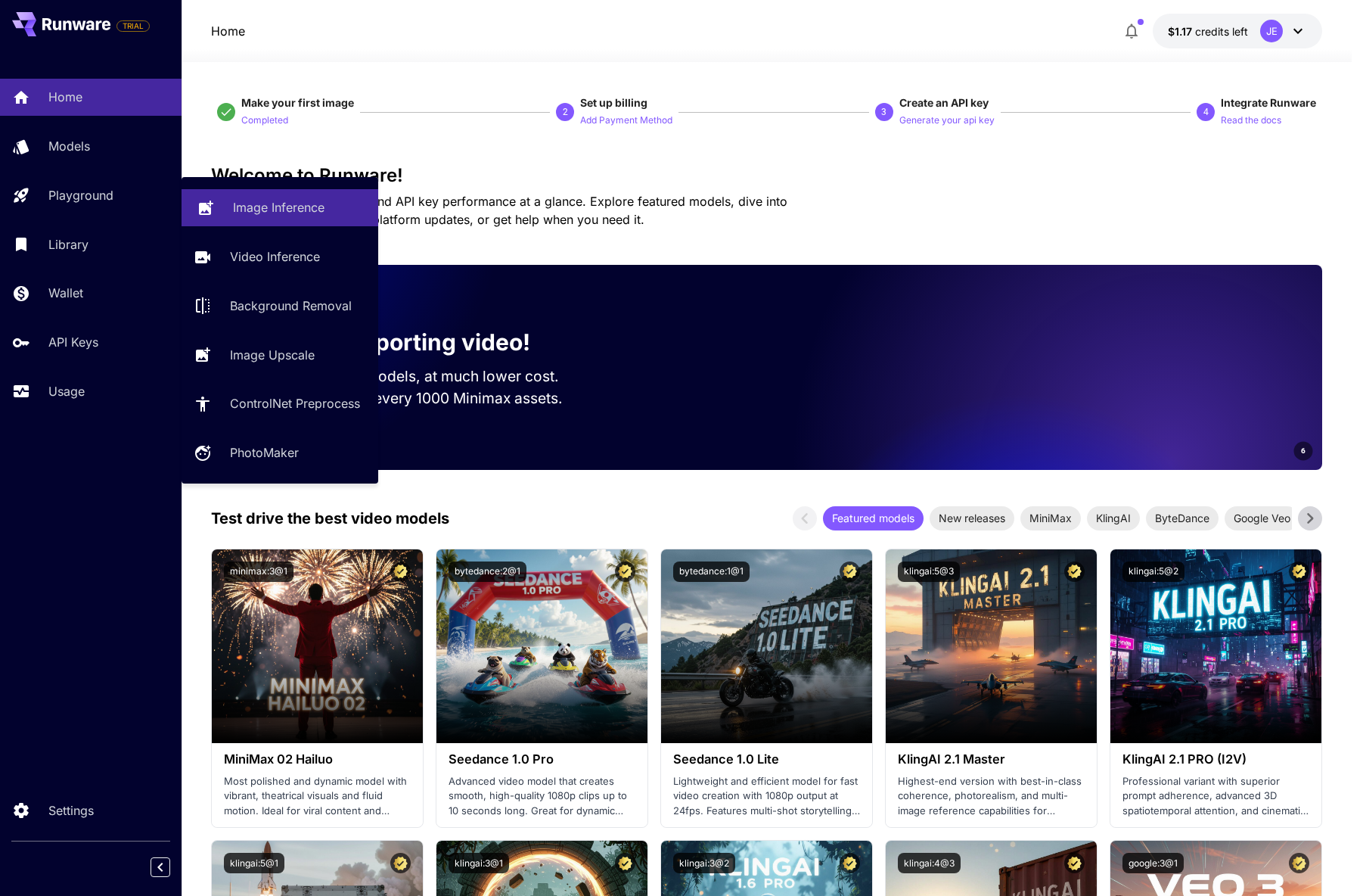 This screenshot has width=1363, height=896. Describe the element at coordinates (627, 120) in the screenshot. I see `p: Add Payment Method` at that location.